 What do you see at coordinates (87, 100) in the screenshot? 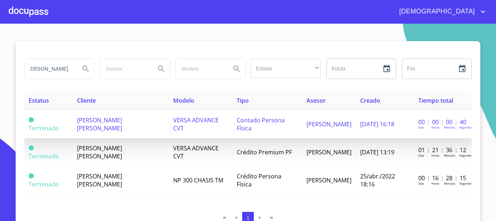
I see `span: Cliente` at bounding box center [87, 100].